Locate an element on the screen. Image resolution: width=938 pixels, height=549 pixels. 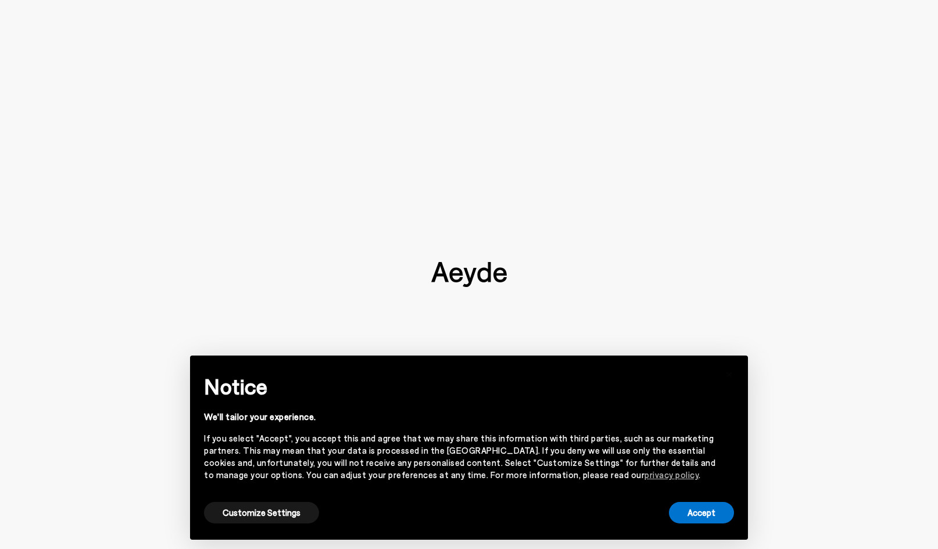
button: Accept is located at coordinates (702, 513).